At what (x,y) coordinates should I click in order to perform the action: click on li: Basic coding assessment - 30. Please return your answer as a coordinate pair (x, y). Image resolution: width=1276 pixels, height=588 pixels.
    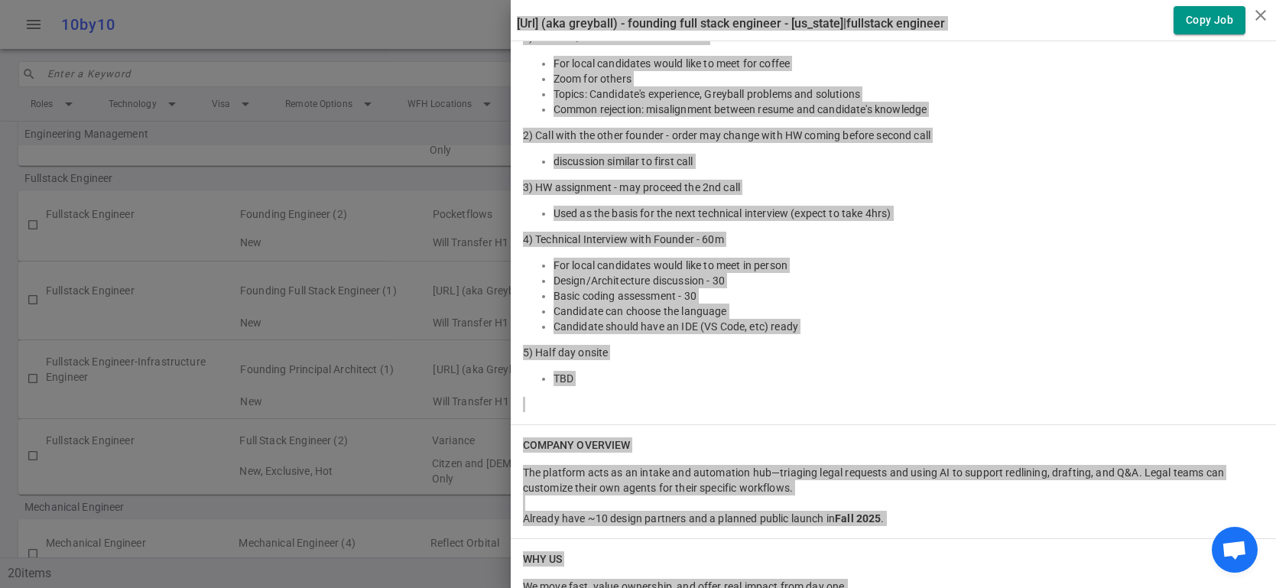
    Looking at the image, I should click on (908, 296).